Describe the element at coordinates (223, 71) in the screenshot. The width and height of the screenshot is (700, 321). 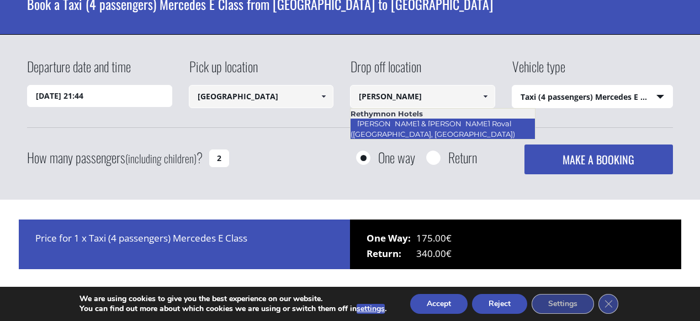
I see `label: Pick up location` at that location.